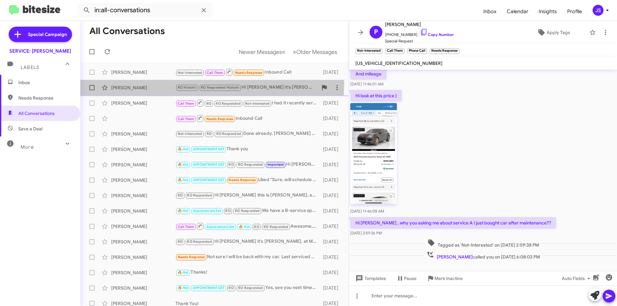 The width and height of the screenshot is (617, 306). What do you see at coordinates (27, 147) in the screenshot?
I see `span: More` at bounding box center [27, 147].